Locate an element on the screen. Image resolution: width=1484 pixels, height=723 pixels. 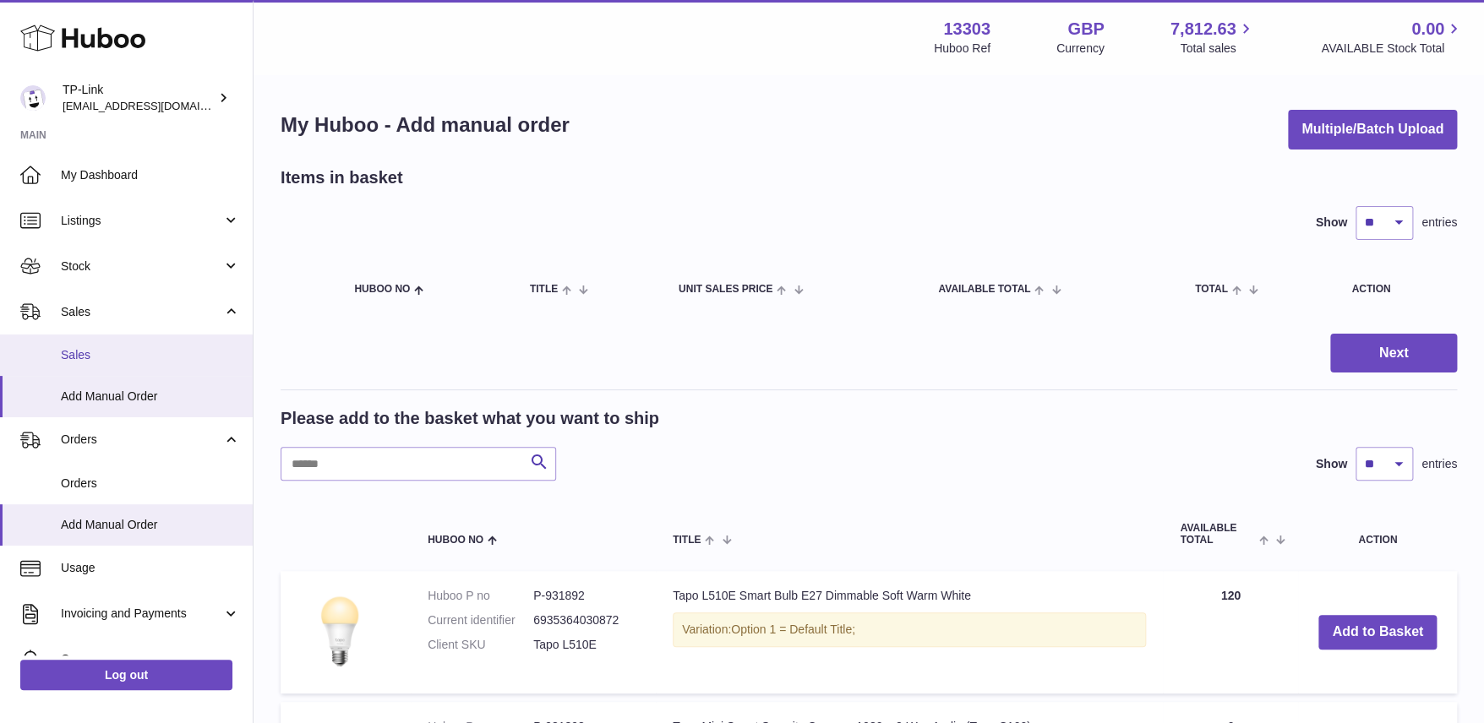
dt: Current identifier is located at coordinates (480, 620).